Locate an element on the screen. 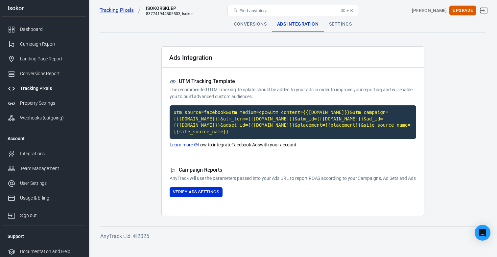 The image size is (497, 257). a: Landing Page Report is located at coordinates (44, 59).